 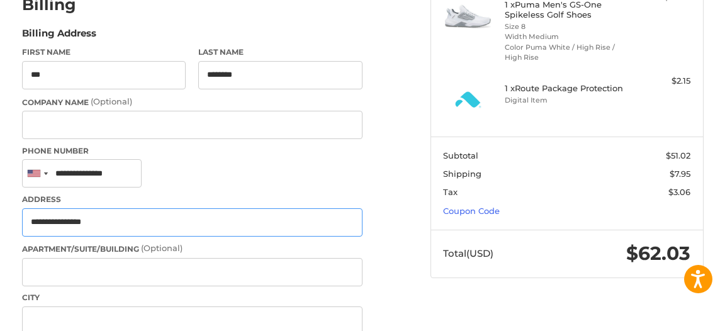 I want to click on li: Digital Item, so click(x=565, y=100).